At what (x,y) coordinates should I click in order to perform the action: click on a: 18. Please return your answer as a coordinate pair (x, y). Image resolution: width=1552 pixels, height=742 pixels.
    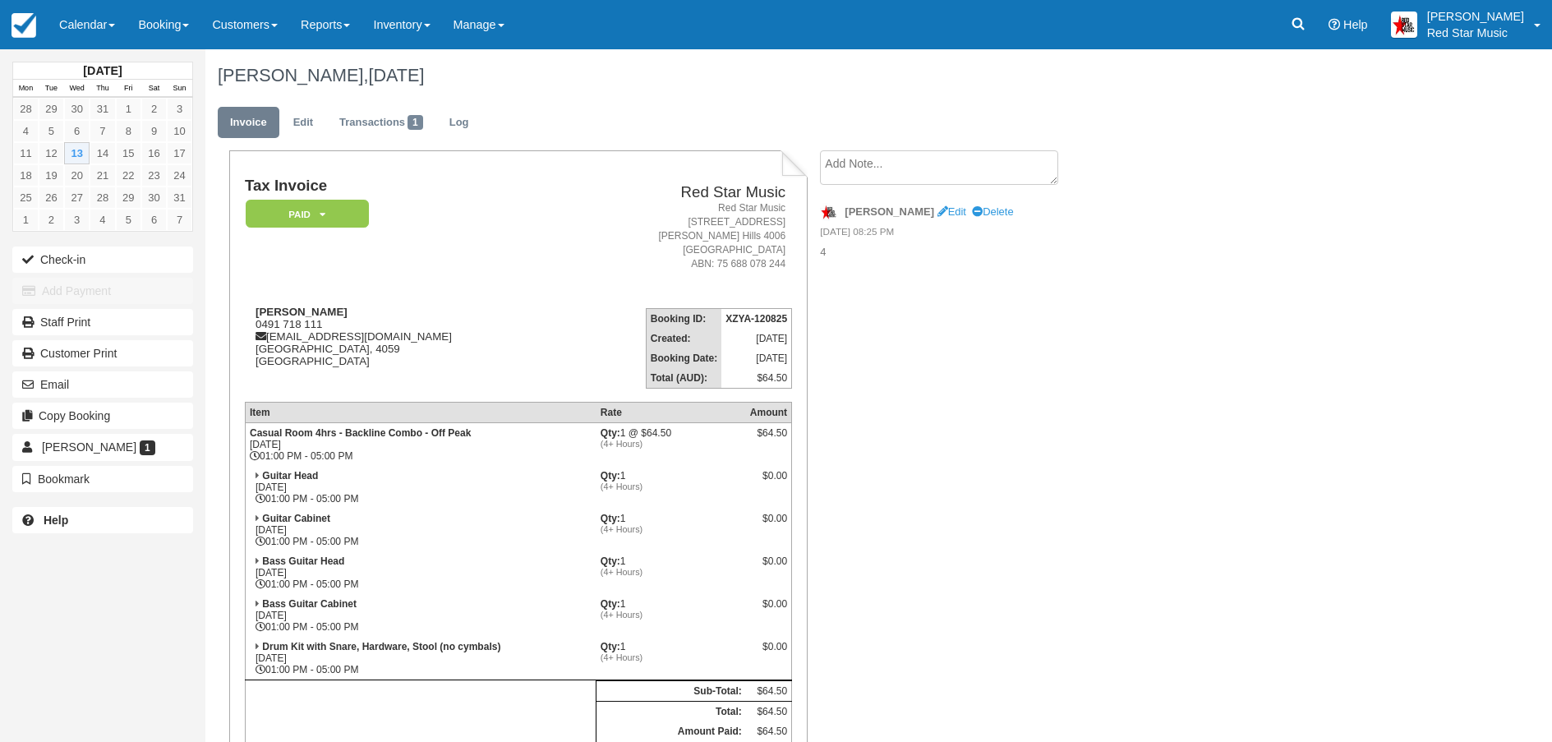
    Looking at the image, I should click on (25, 175).